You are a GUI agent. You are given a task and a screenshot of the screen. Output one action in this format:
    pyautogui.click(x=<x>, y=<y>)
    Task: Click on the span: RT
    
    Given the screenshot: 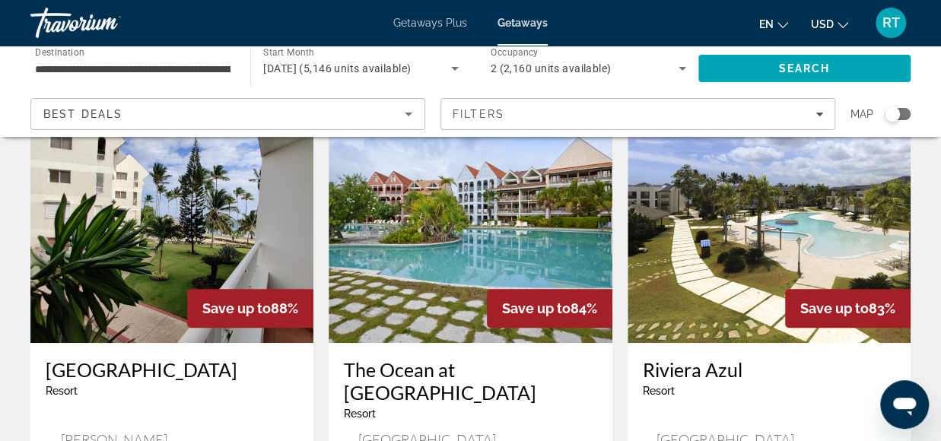 What is the action you would take?
    pyautogui.click(x=891, y=23)
    